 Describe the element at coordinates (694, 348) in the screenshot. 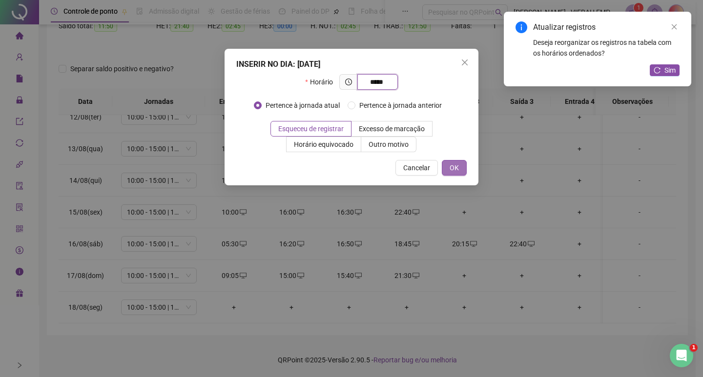

I see `span: 1` at that location.